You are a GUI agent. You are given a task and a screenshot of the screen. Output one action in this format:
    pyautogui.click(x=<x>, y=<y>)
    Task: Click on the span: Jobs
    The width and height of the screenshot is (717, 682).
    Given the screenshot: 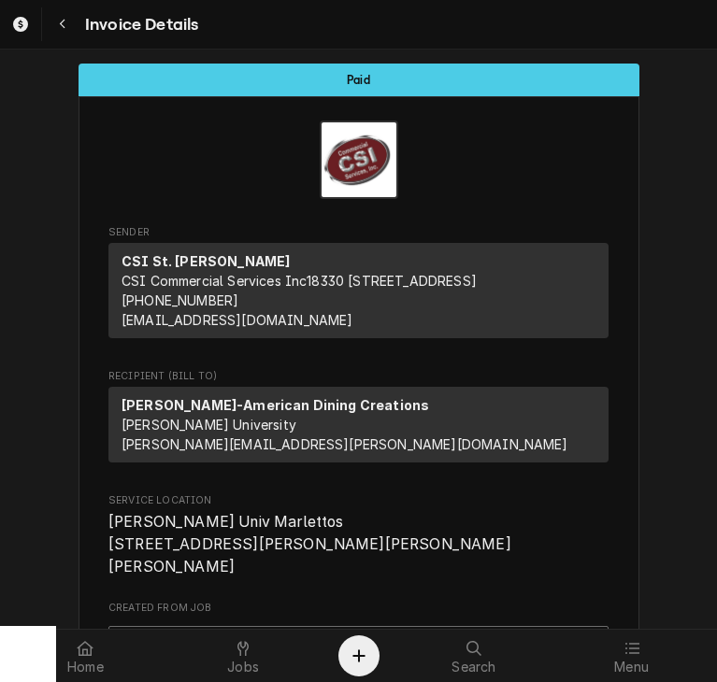 What is the action you would take?
    pyautogui.click(x=243, y=667)
    